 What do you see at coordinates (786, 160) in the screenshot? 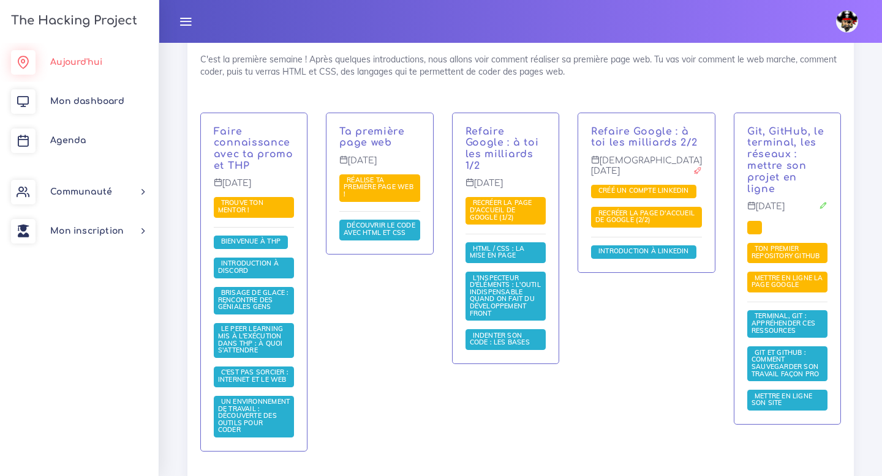
I see `a: Git, GitHub, le terminal, les réseaux : mettre son projet en ligne` at bounding box center [786, 160].